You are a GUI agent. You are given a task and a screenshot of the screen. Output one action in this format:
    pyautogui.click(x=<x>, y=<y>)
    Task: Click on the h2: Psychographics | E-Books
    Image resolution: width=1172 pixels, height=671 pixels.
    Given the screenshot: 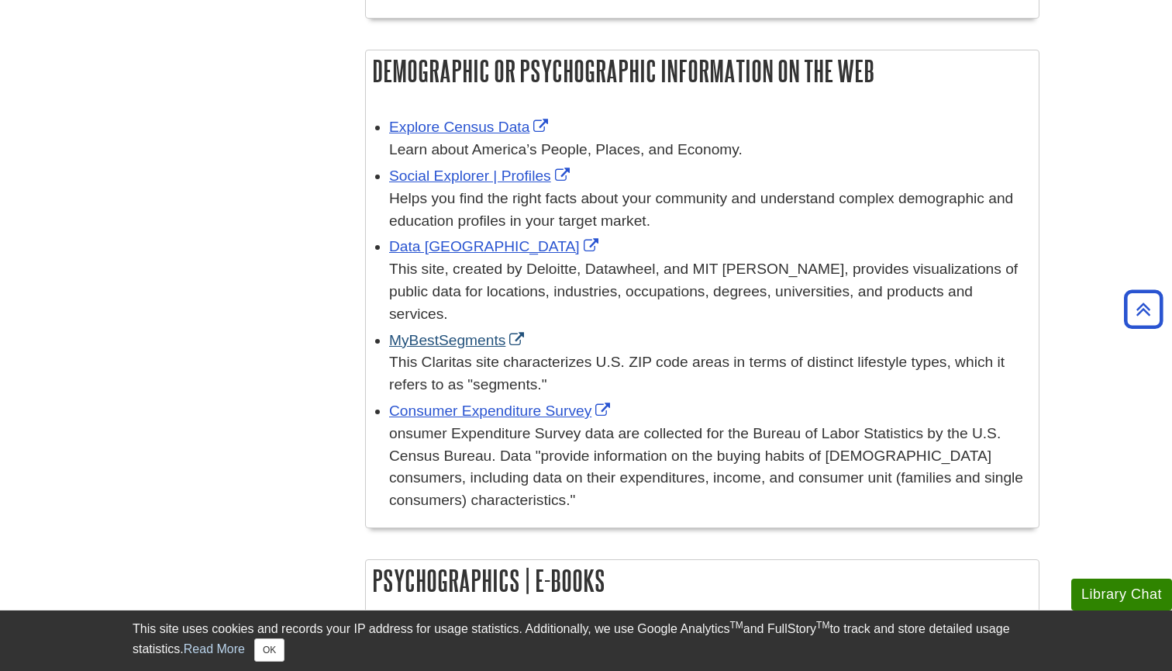 What is the action you would take?
    pyautogui.click(x=703, y=580)
    